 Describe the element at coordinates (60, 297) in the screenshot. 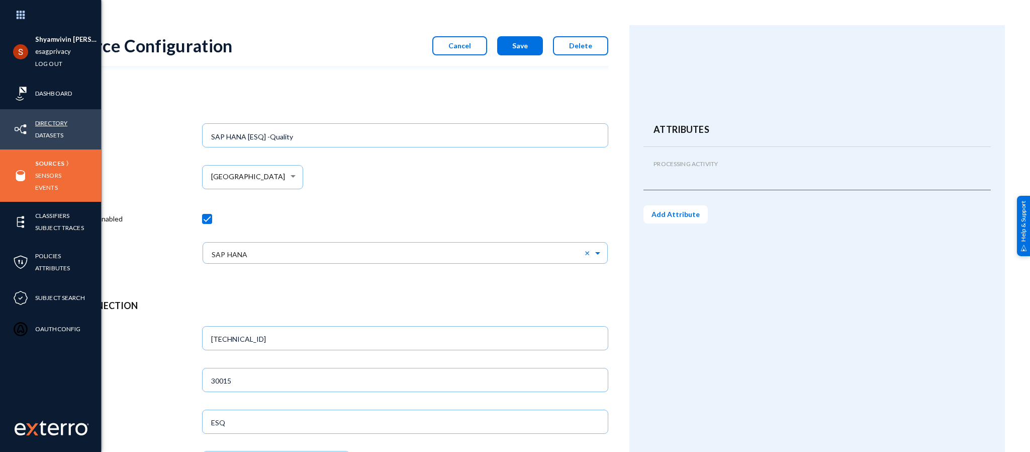

I see `a: Subject Search` at that location.